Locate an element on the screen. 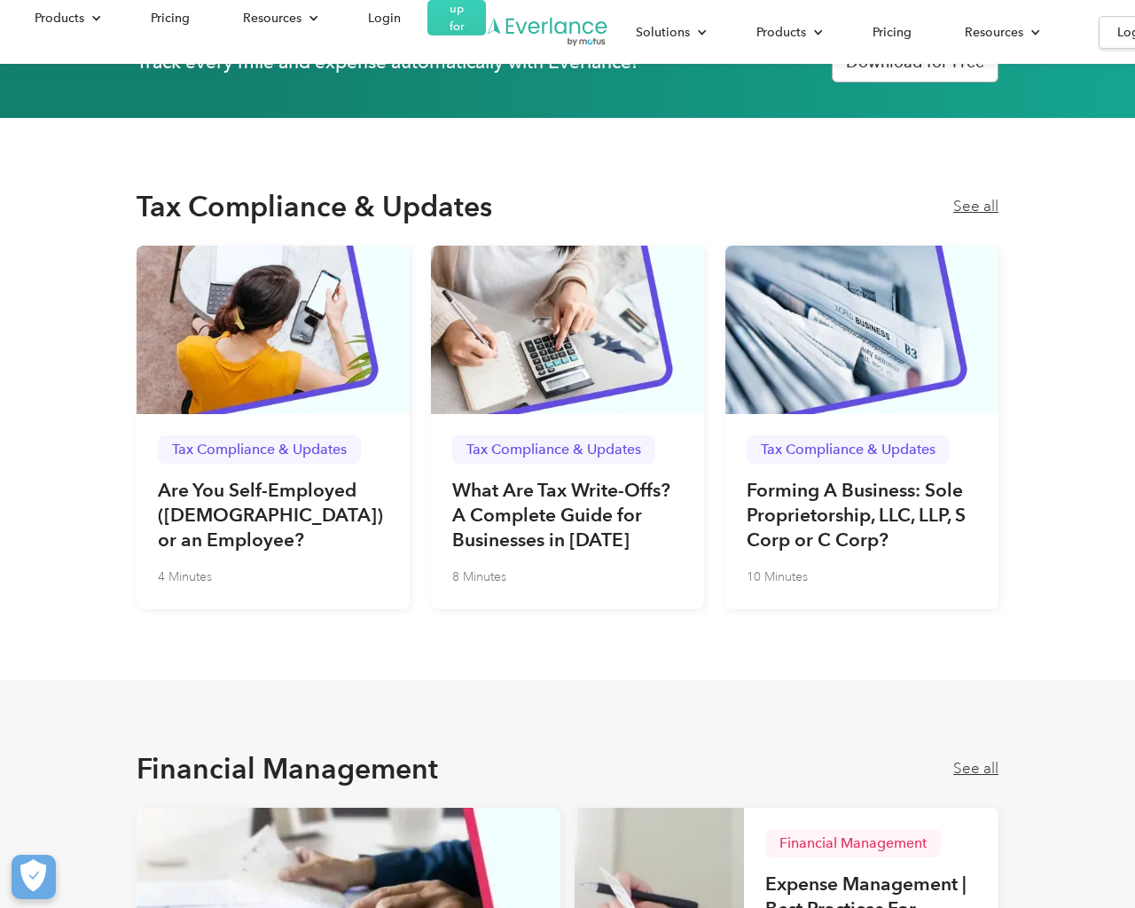 The image size is (1135, 908). p: Financial Management is located at coordinates (853, 843).